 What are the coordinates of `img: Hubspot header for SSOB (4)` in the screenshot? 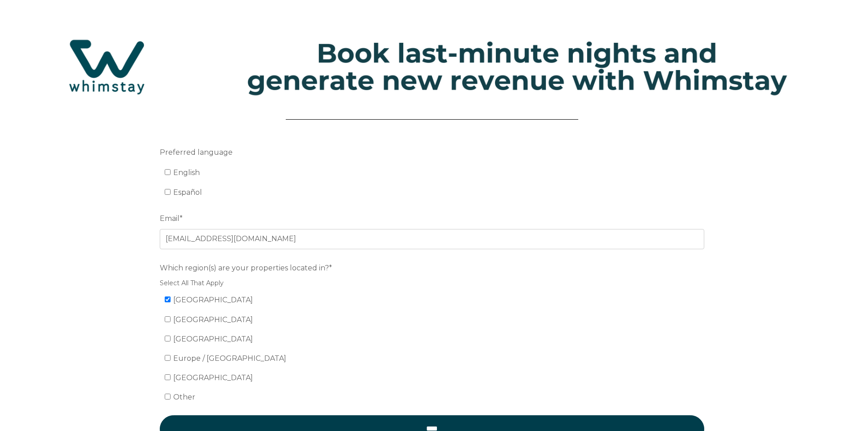 It's located at (432, 67).